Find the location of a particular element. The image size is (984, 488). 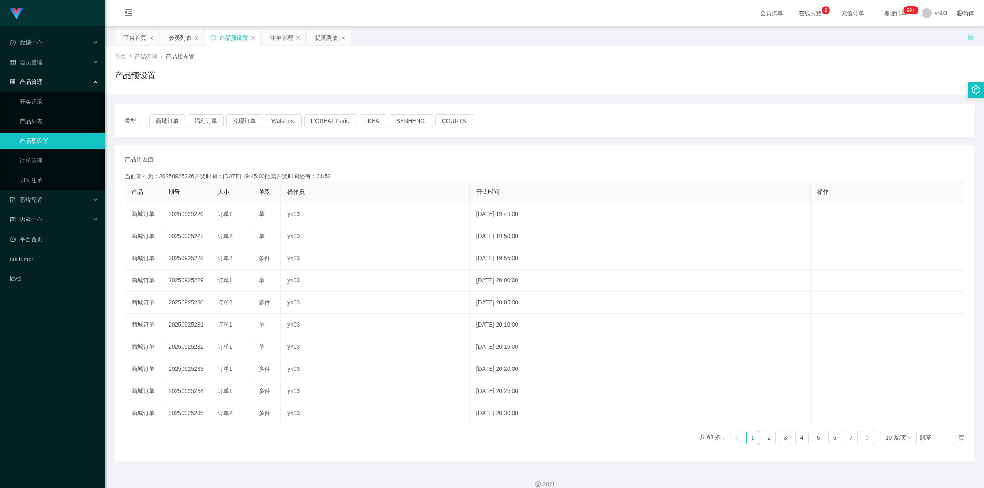

td: 20250925226 is located at coordinates (187, 214).